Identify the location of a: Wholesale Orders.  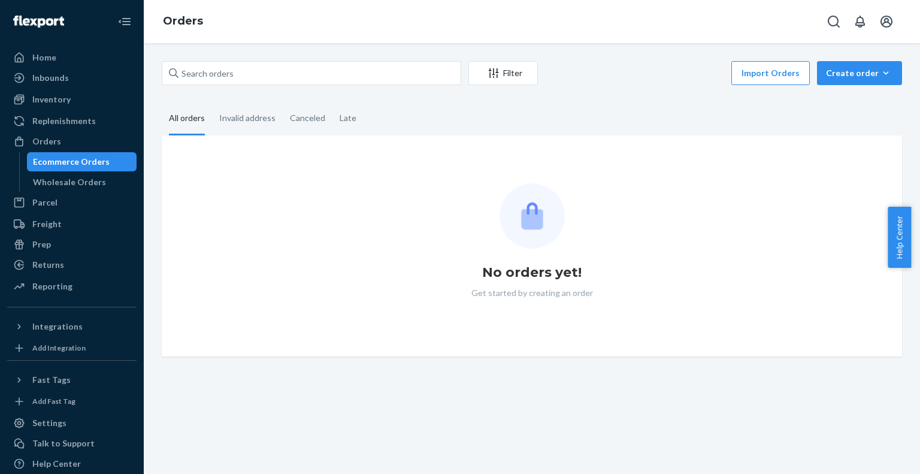
(82, 182).